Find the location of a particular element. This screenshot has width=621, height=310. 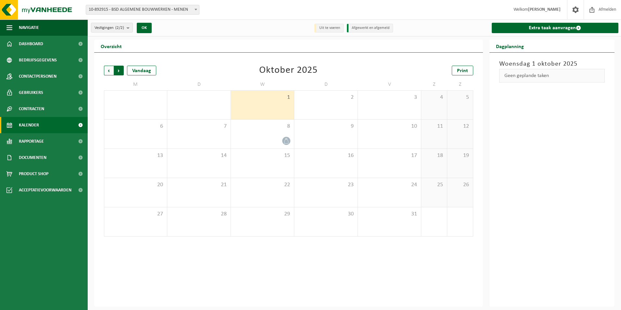

span: Acceptatievoorwaarden is located at coordinates (45, 190).